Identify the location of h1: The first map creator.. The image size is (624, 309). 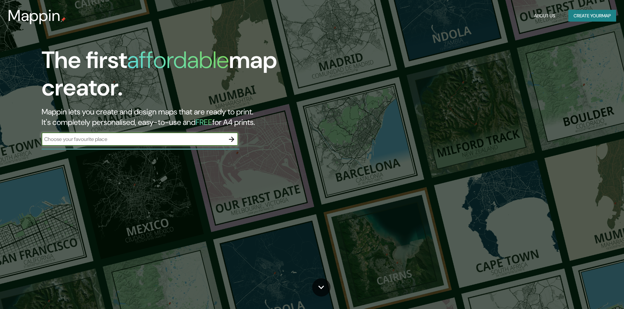
(197, 77).